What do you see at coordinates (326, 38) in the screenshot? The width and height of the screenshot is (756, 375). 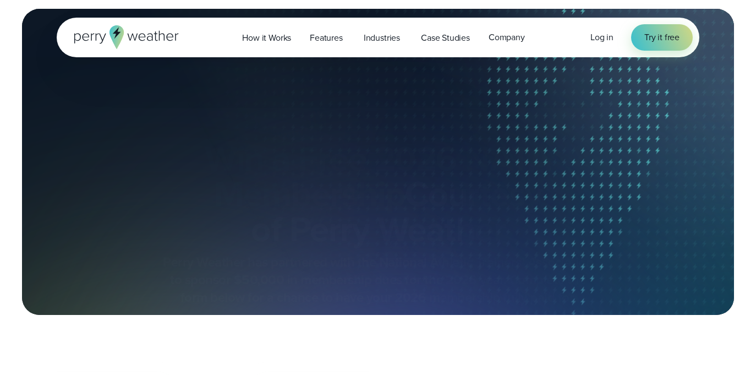 I see `span: Features` at bounding box center [326, 38].